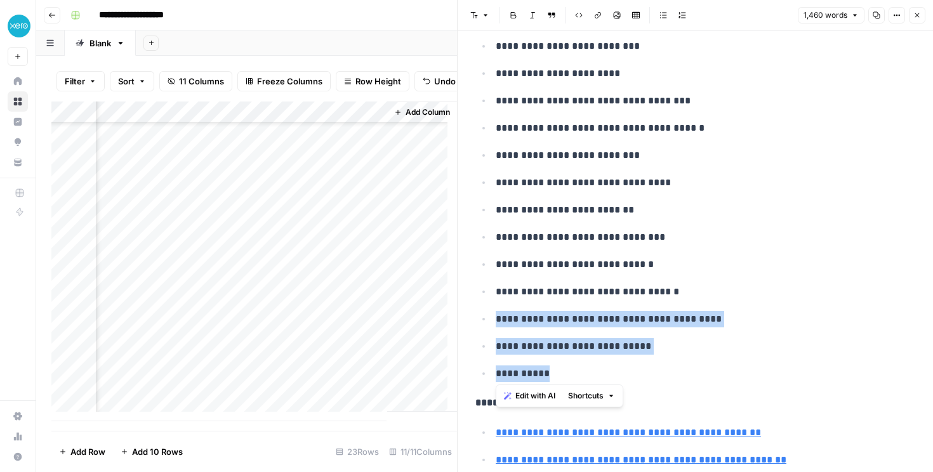  I want to click on div: 11/11 Columns, so click(420, 452).